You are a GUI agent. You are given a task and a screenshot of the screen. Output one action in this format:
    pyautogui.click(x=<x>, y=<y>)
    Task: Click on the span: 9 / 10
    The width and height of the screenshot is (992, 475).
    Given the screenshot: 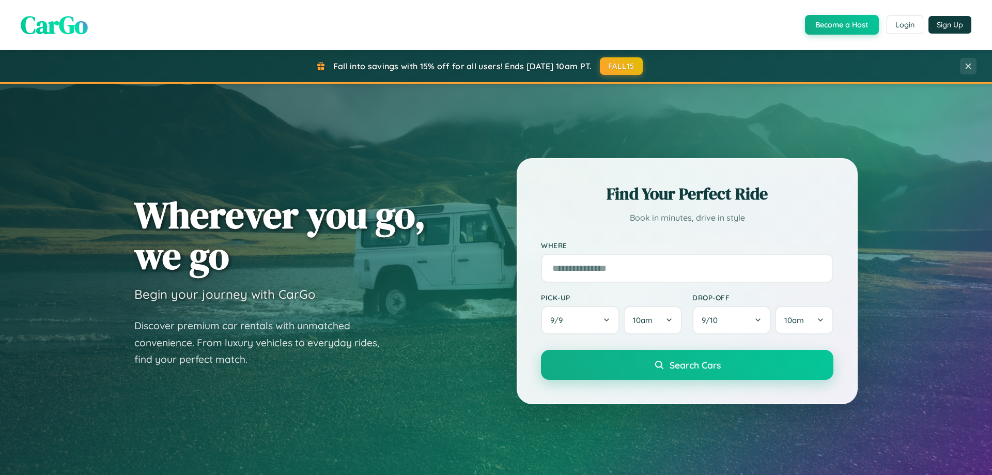 What is the action you would take?
    pyautogui.click(x=712, y=320)
    